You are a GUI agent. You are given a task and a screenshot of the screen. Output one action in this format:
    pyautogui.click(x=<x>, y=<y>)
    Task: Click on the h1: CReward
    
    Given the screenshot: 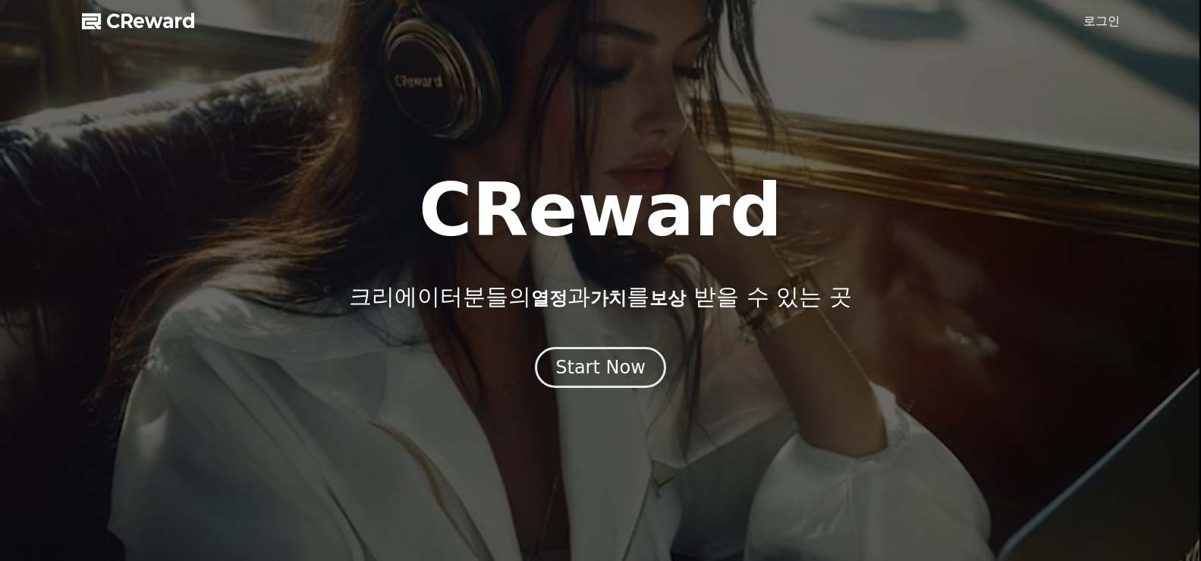 What is the action you would take?
    pyautogui.click(x=600, y=210)
    